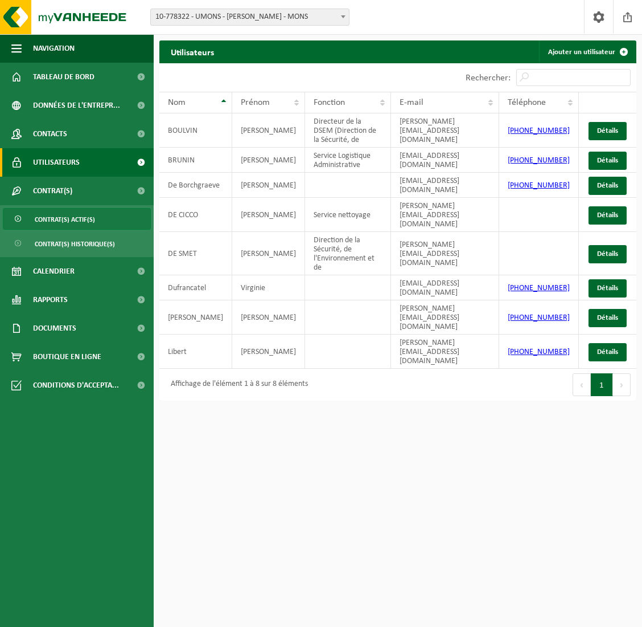 The height and width of the screenshot is (627, 642). Describe the element at coordinates (177, 103) in the screenshot. I see `span: Nom` at that location.